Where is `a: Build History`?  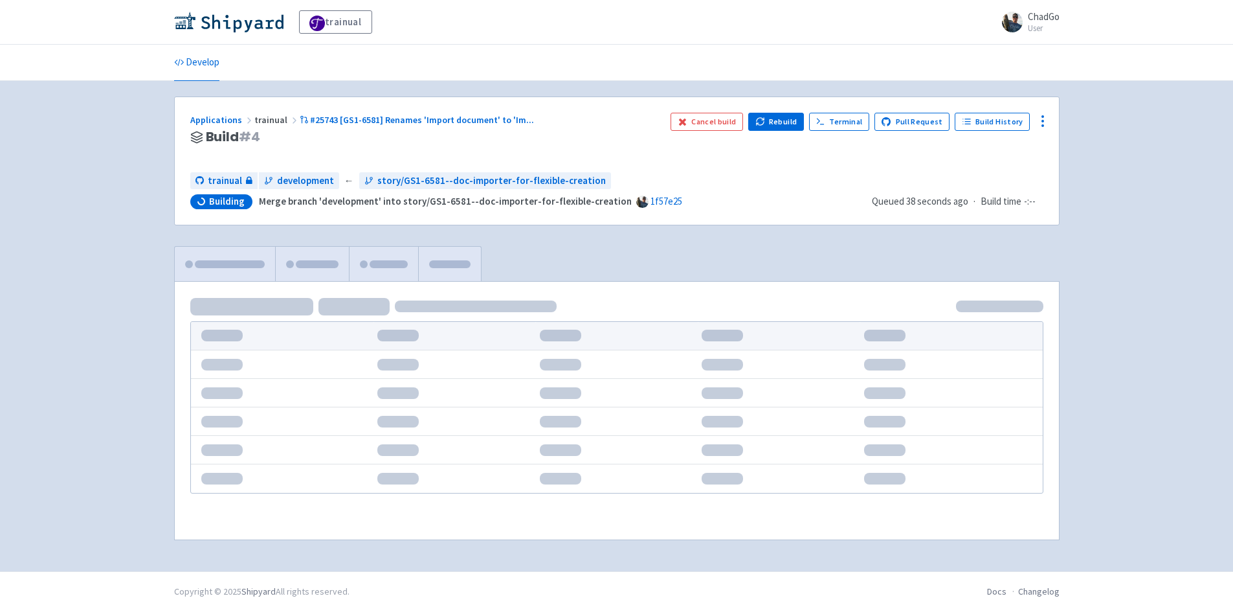 a: Build History is located at coordinates (992, 122).